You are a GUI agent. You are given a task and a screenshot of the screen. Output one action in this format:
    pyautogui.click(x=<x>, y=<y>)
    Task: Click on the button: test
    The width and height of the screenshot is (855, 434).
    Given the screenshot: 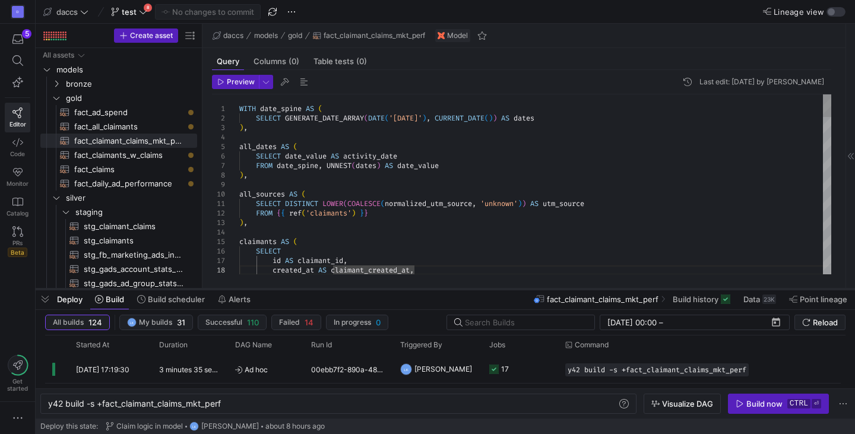 What is the action you would take?
    pyautogui.click(x=129, y=12)
    